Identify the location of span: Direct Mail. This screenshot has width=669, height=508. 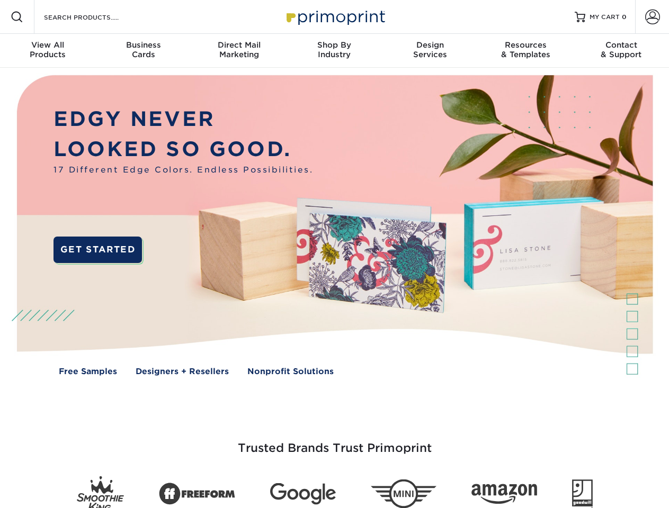
(239, 45).